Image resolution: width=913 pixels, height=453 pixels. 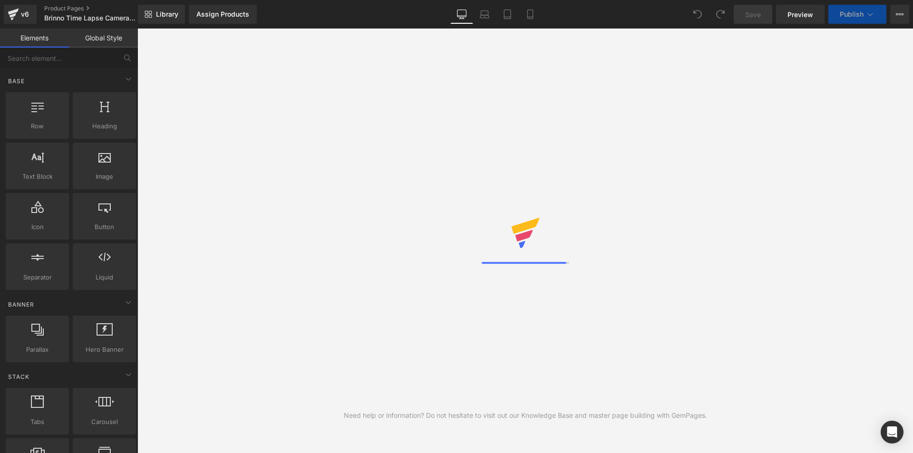 What do you see at coordinates (103, 38) in the screenshot?
I see `a: Global Style` at bounding box center [103, 38].